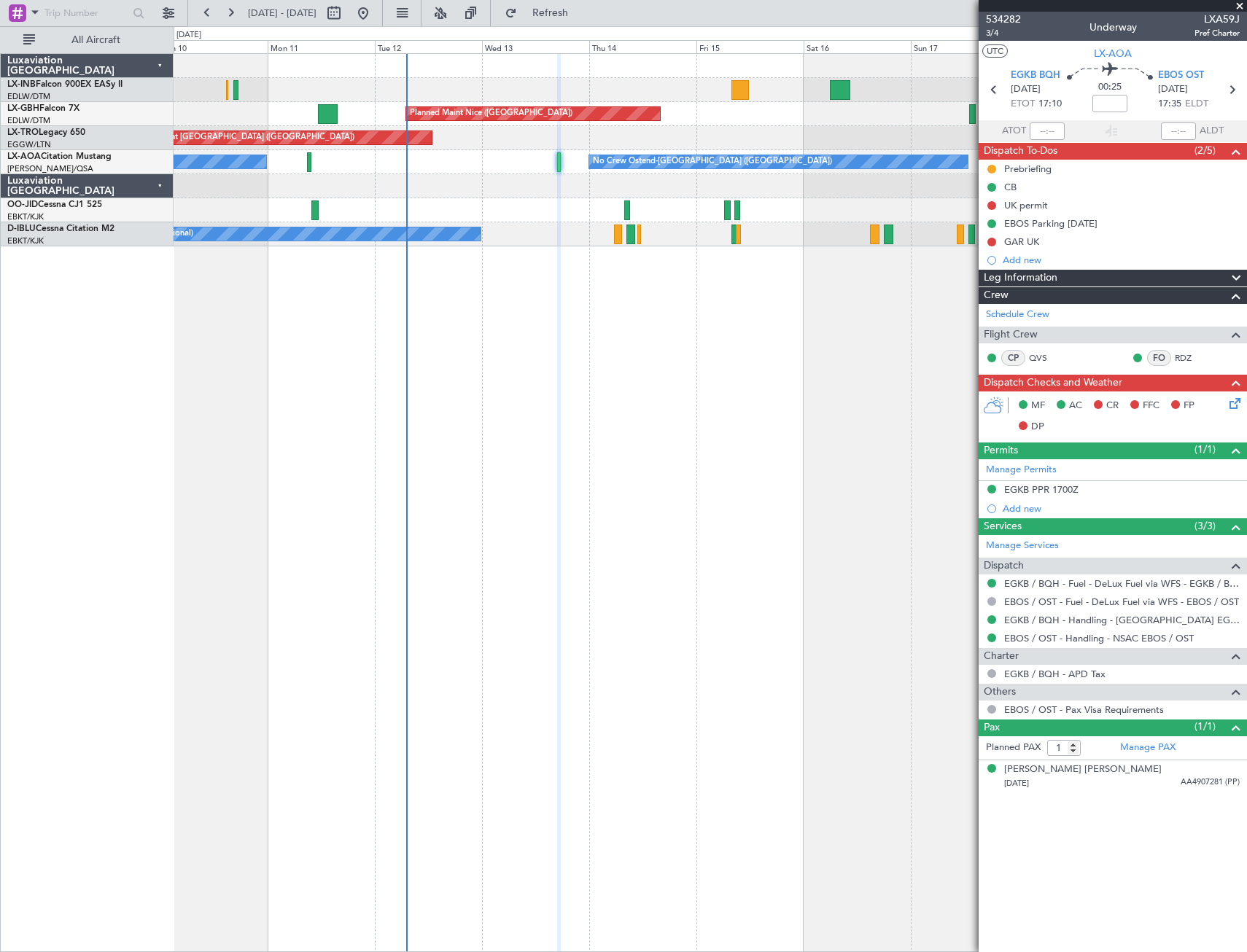  What do you see at coordinates (1004, 33) in the screenshot?
I see `span: 3/4` at bounding box center [1004, 33].